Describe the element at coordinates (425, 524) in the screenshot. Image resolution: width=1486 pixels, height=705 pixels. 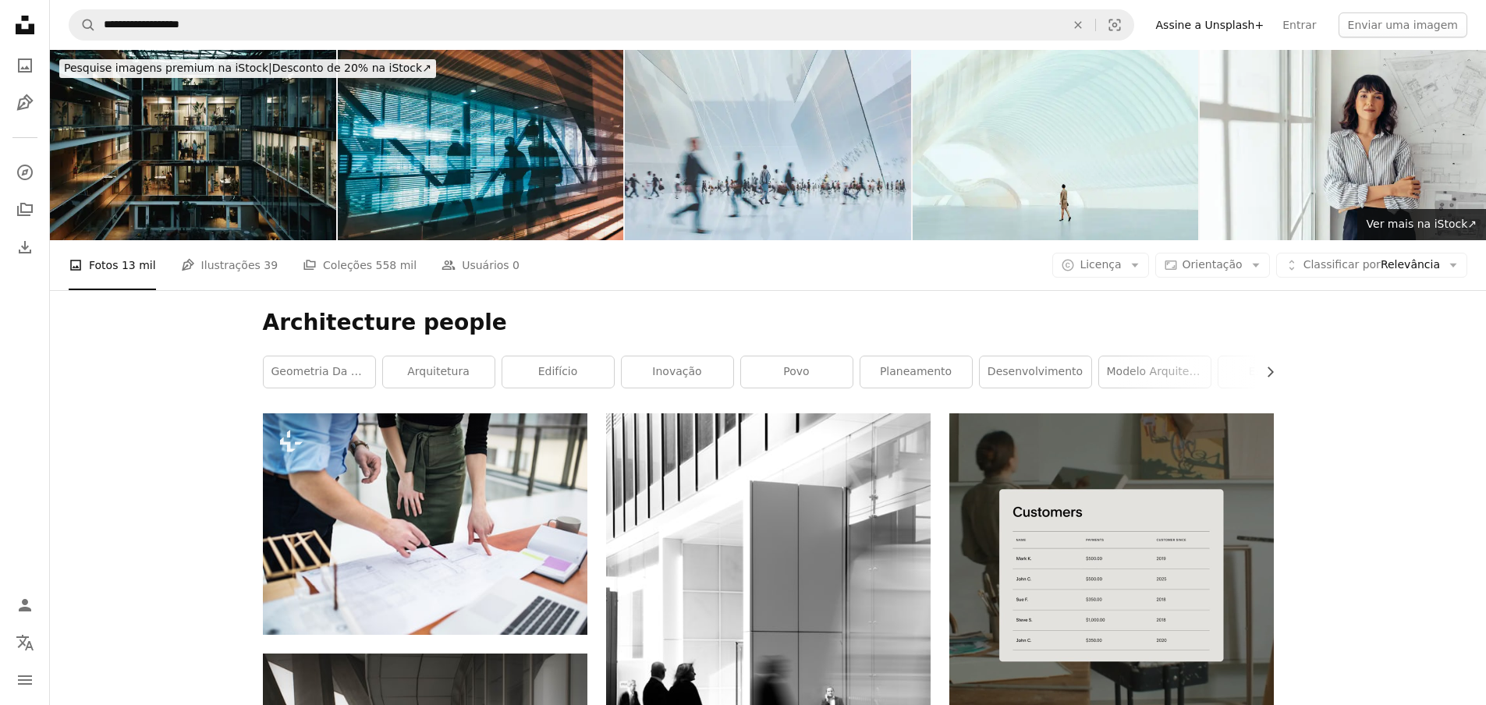
I see `a: Meio-dia de jovens arquitetos com plantas e modelo de uma casa em pé no escritório, conversando.` at that location.